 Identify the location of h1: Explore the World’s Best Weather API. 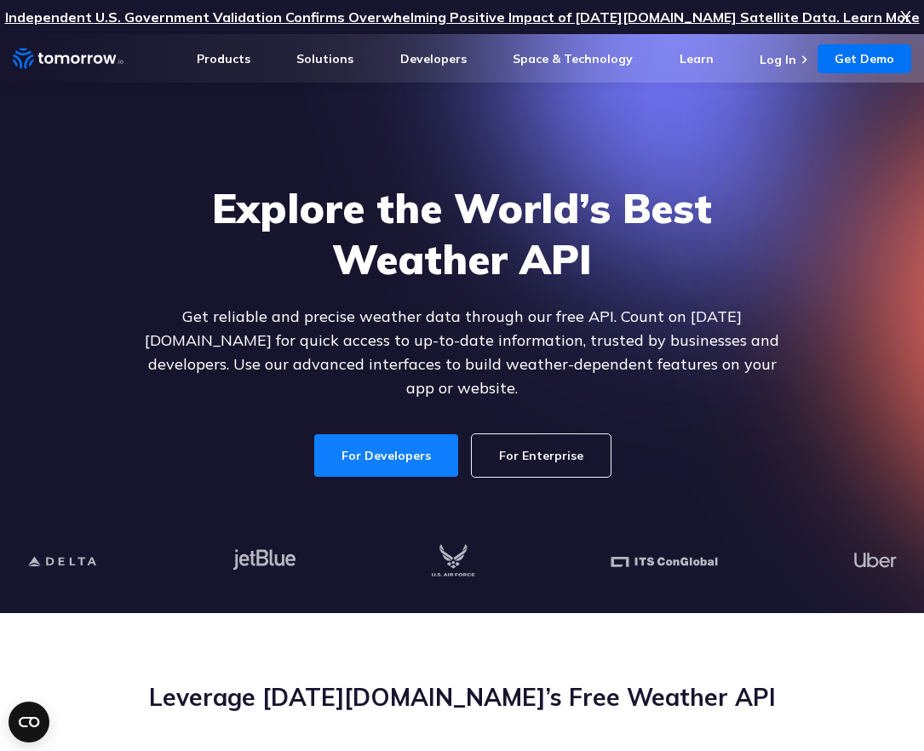
(463, 233).